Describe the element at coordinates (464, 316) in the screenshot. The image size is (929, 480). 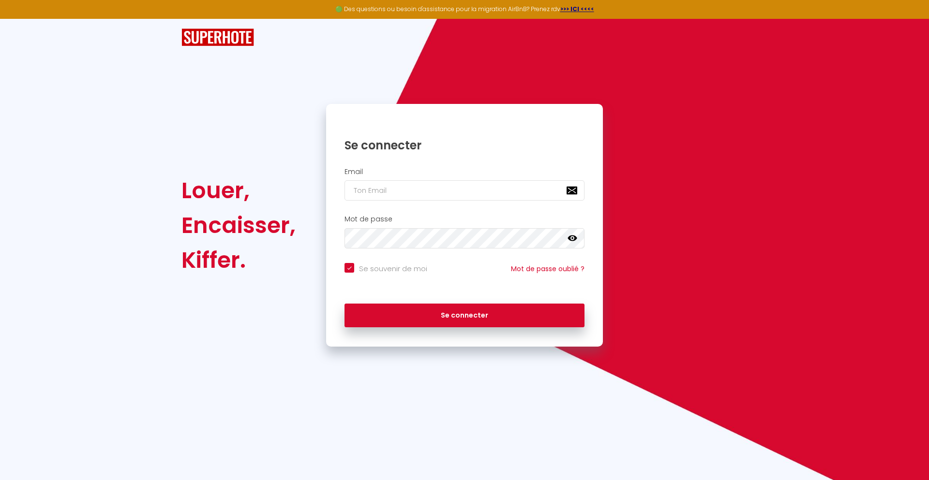
I see `button: Se connecter` at that location.